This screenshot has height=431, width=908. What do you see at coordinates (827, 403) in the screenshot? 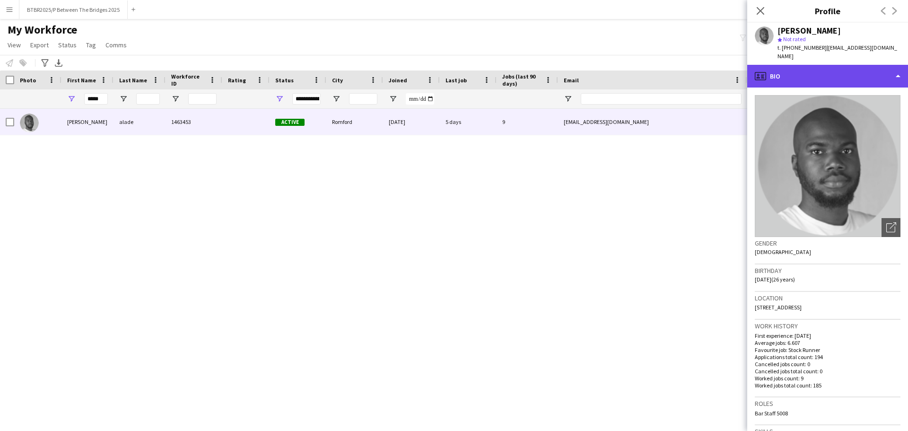
I see `h3: Roles` at bounding box center [827, 403].